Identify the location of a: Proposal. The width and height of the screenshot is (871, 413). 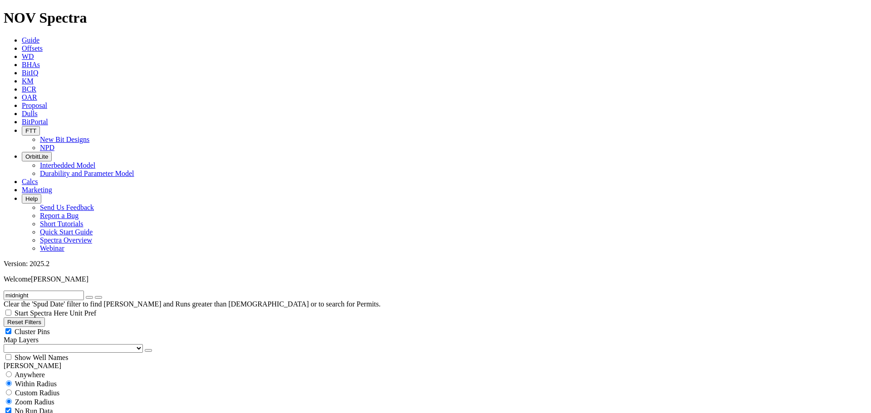
(34, 105).